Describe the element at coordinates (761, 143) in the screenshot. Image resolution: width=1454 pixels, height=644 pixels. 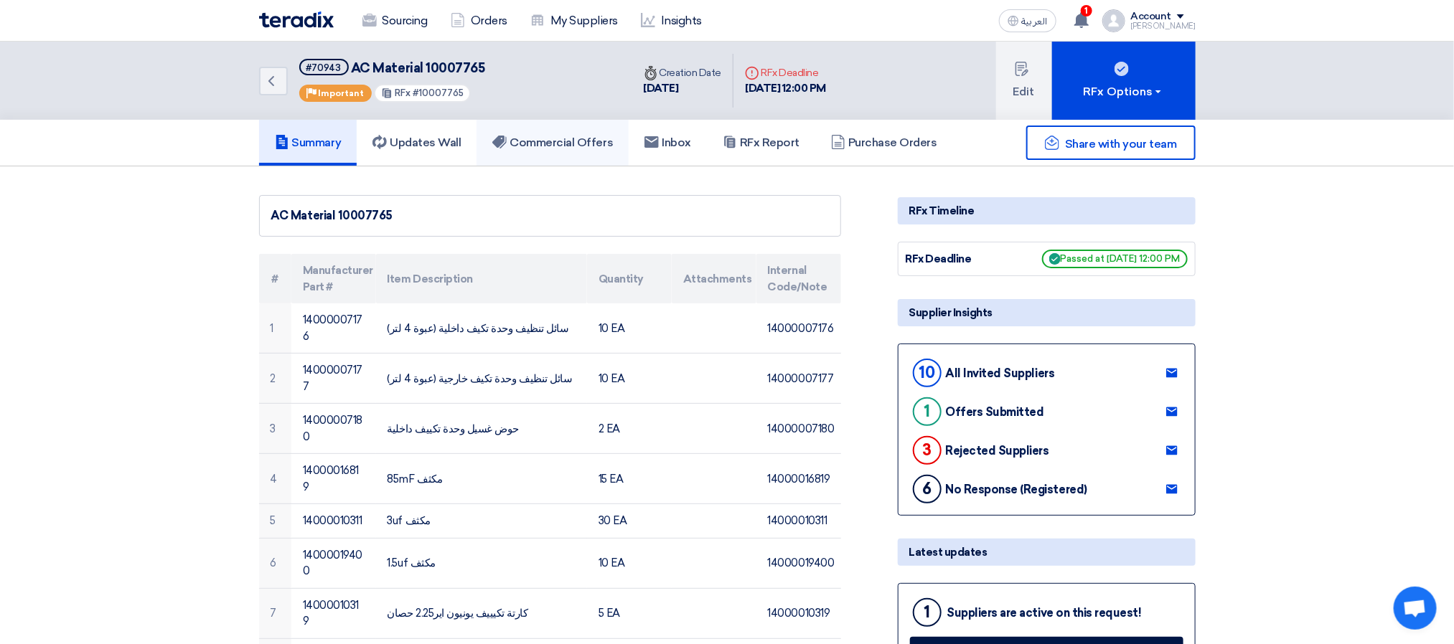
I see `a: RFx Report` at that location.